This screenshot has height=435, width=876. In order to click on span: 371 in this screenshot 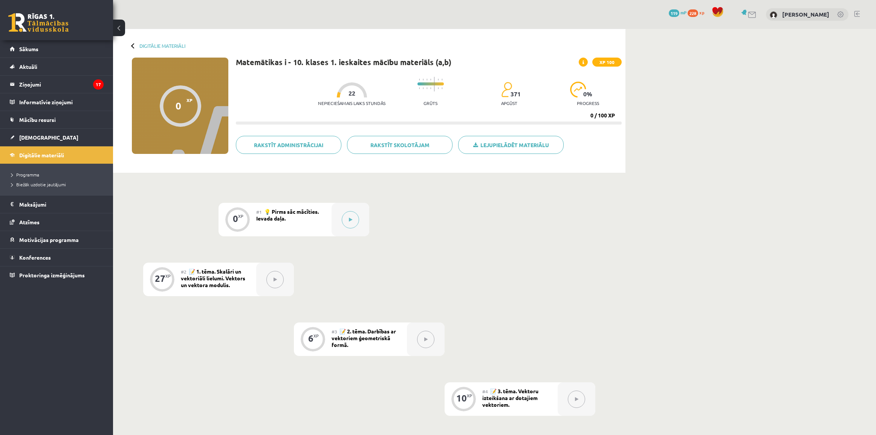, I will do `click(515, 94)`.